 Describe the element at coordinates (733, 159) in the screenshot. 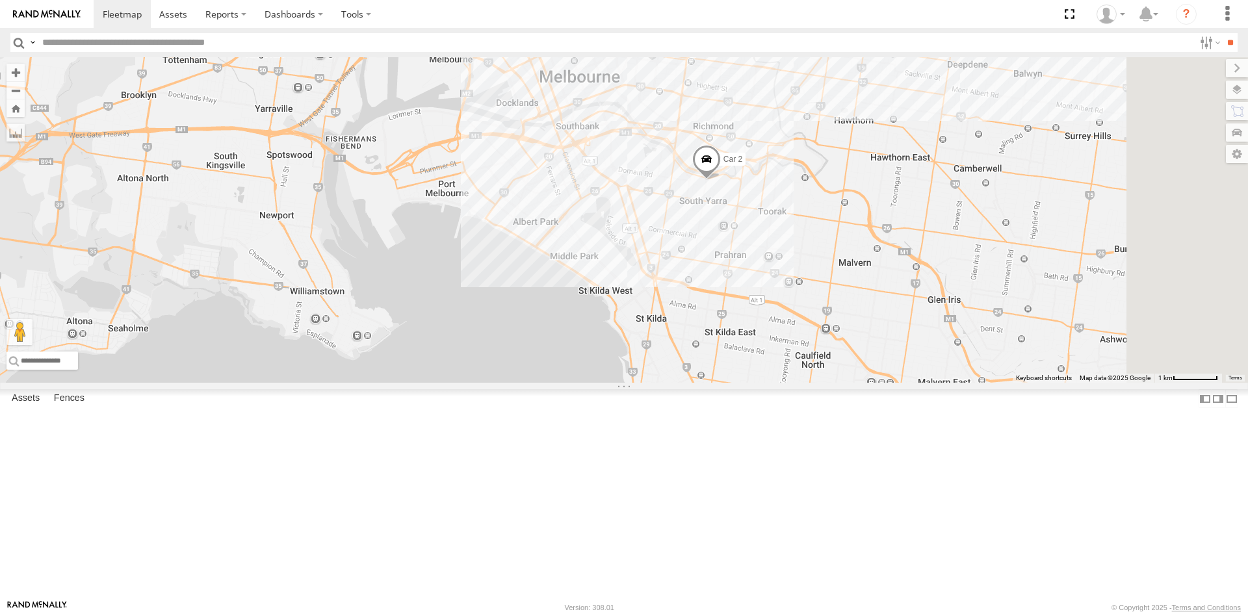

I see `span: Car 2` at that location.